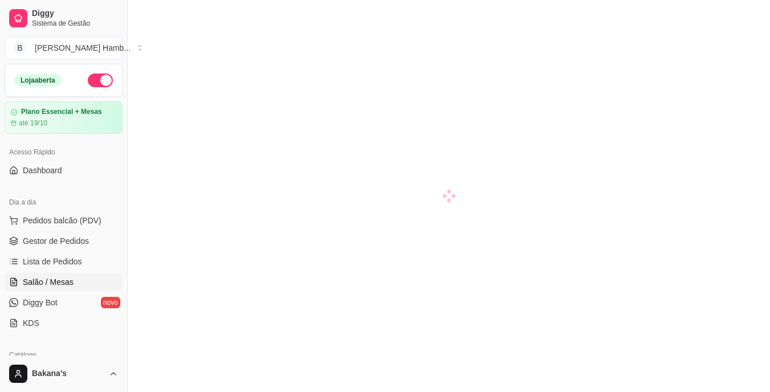 This screenshot has width=770, height=392. I want to click on span: Pedidos balcão (PDV), so click(62, 221).